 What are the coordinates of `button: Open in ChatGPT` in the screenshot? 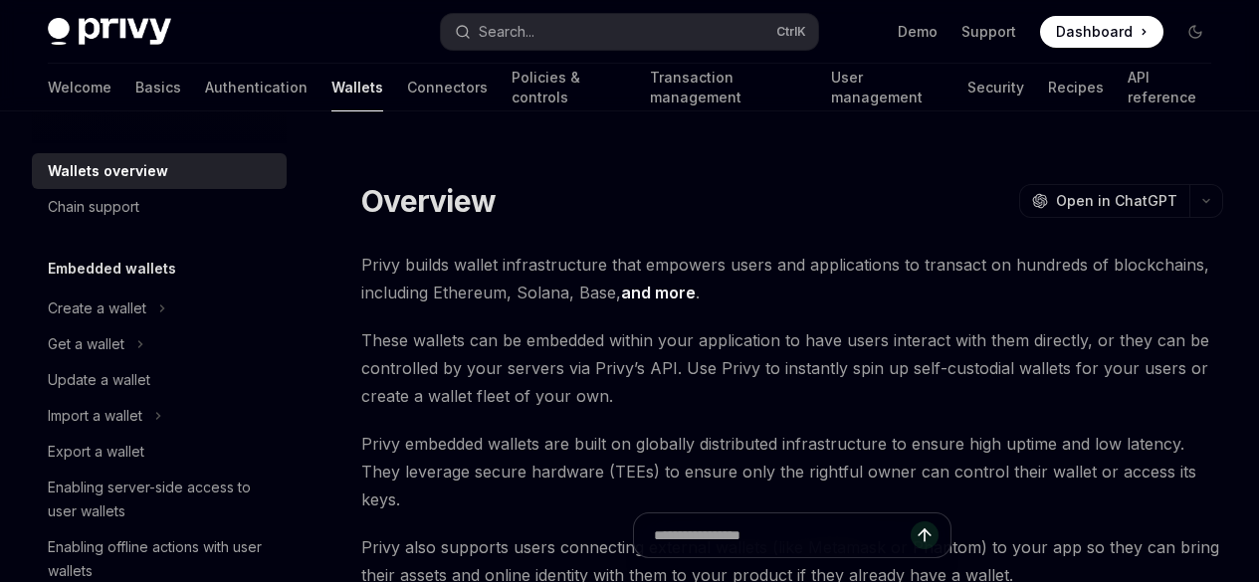 It's located at (1104, 201).